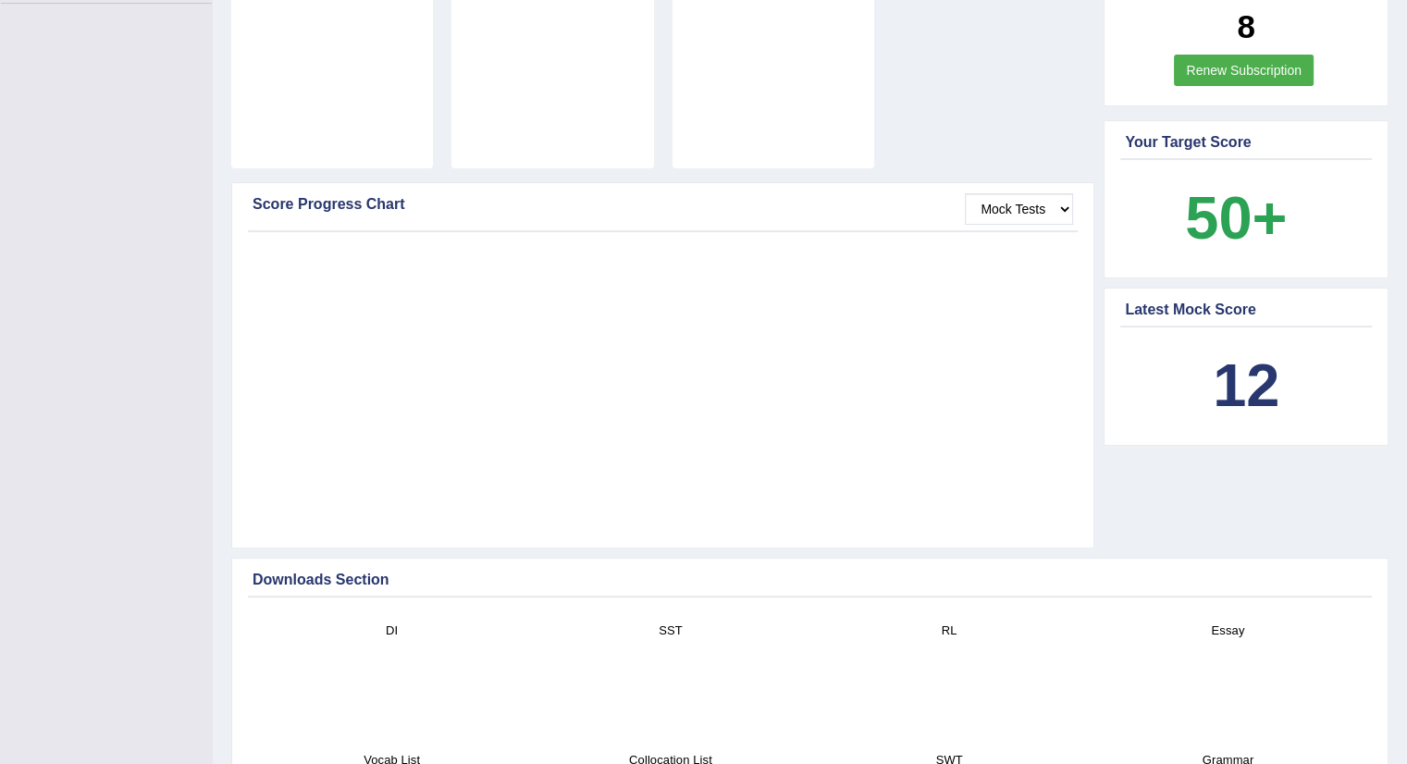 This screenshot has width=1407, height=764. Describe the element at coordinates (1235, 217) in the screenshot. I see `b: 50+` at that location.